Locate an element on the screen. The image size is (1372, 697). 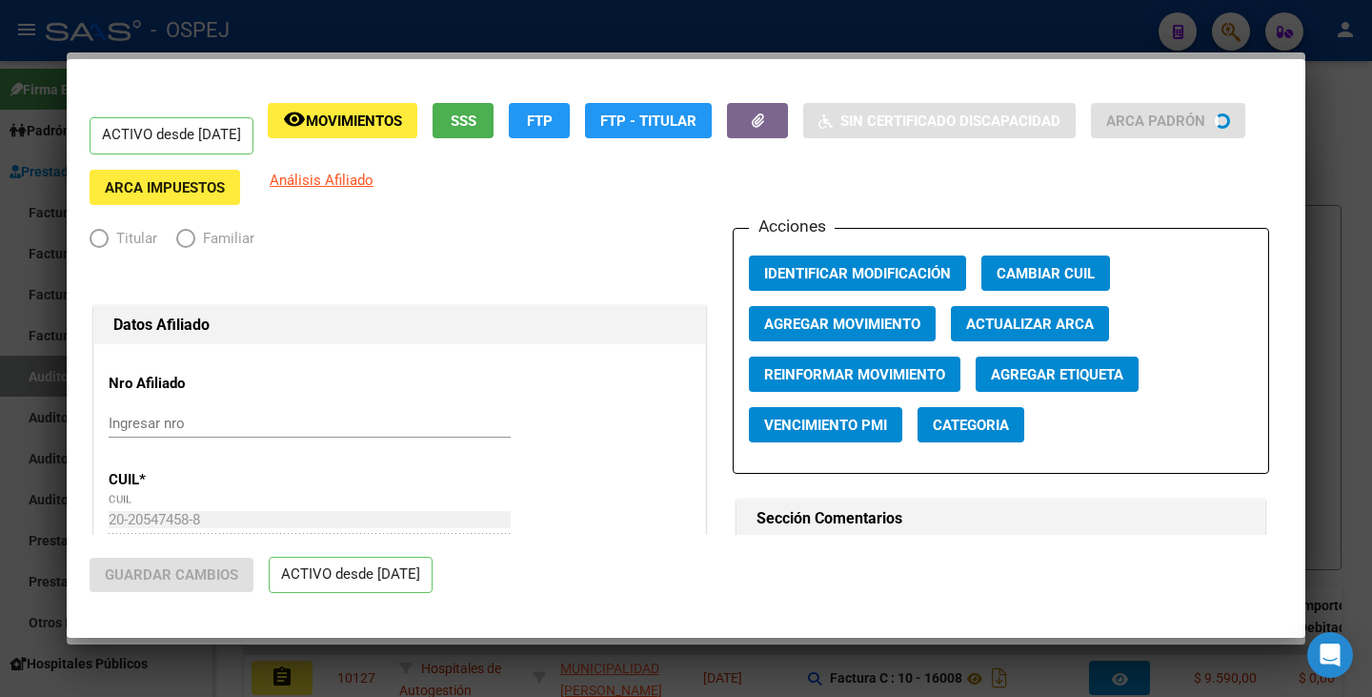
button: Movimientos is located at coordinates (342, 120).